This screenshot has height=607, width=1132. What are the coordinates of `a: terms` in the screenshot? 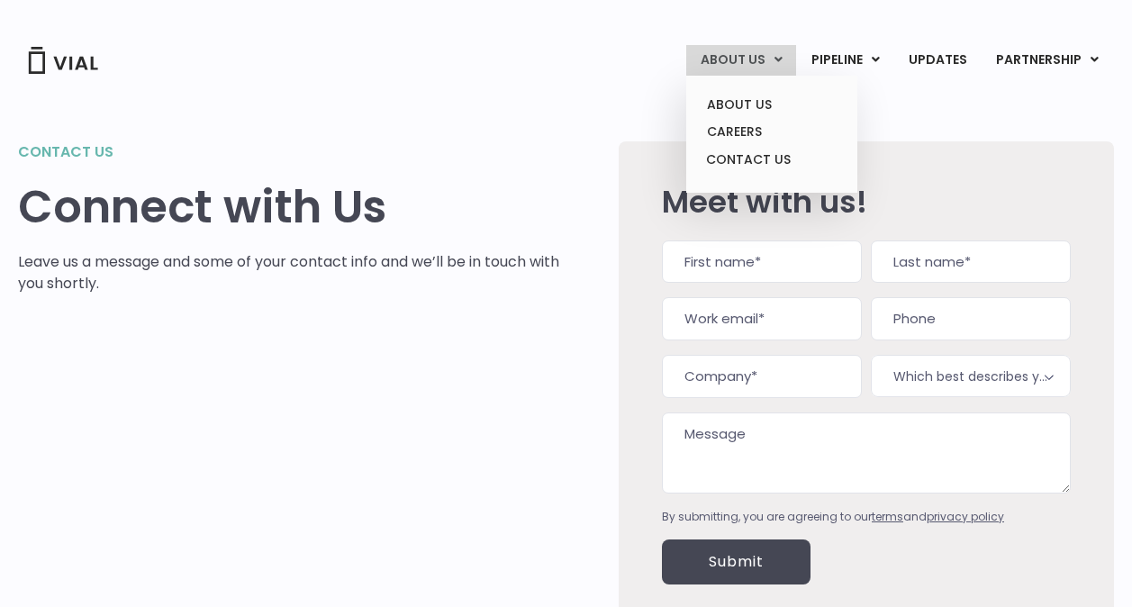 It's located at (887, 516).